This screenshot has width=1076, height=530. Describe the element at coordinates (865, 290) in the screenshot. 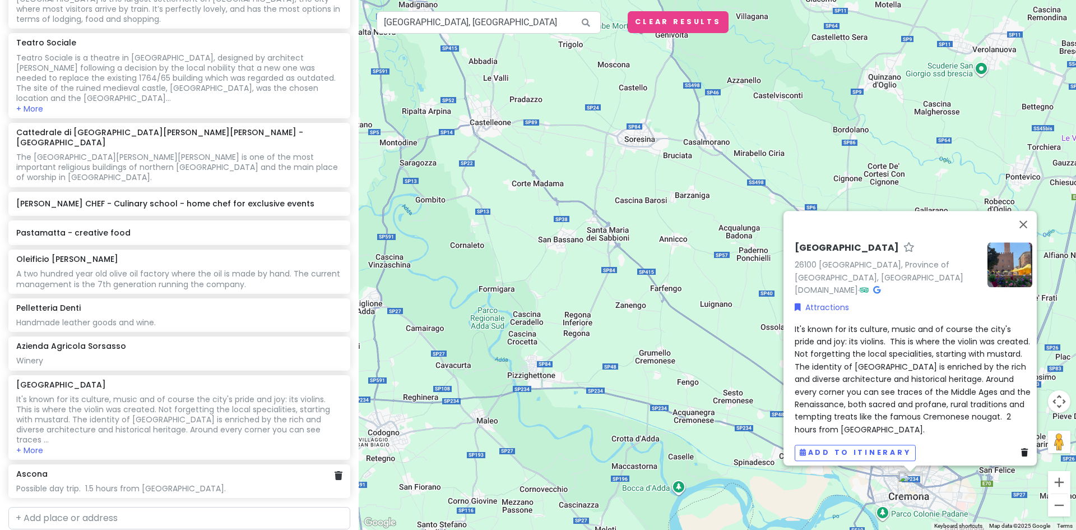

I see `i: Tripadvisor` at that location.